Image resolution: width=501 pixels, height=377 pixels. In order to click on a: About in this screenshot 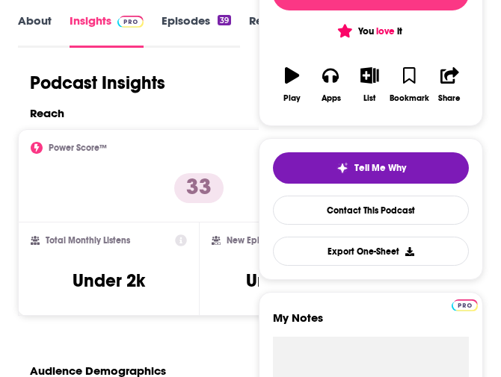, I will do `click(34, 31)`.